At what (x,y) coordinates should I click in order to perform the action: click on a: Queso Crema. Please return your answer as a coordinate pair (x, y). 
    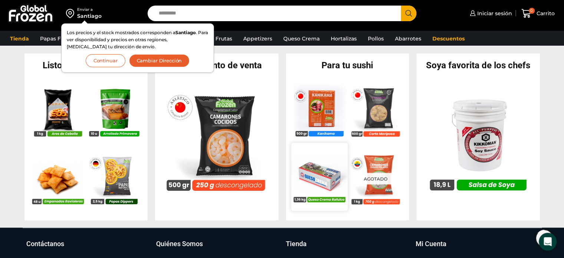
    Looking at the image, I should click on (301, 39).